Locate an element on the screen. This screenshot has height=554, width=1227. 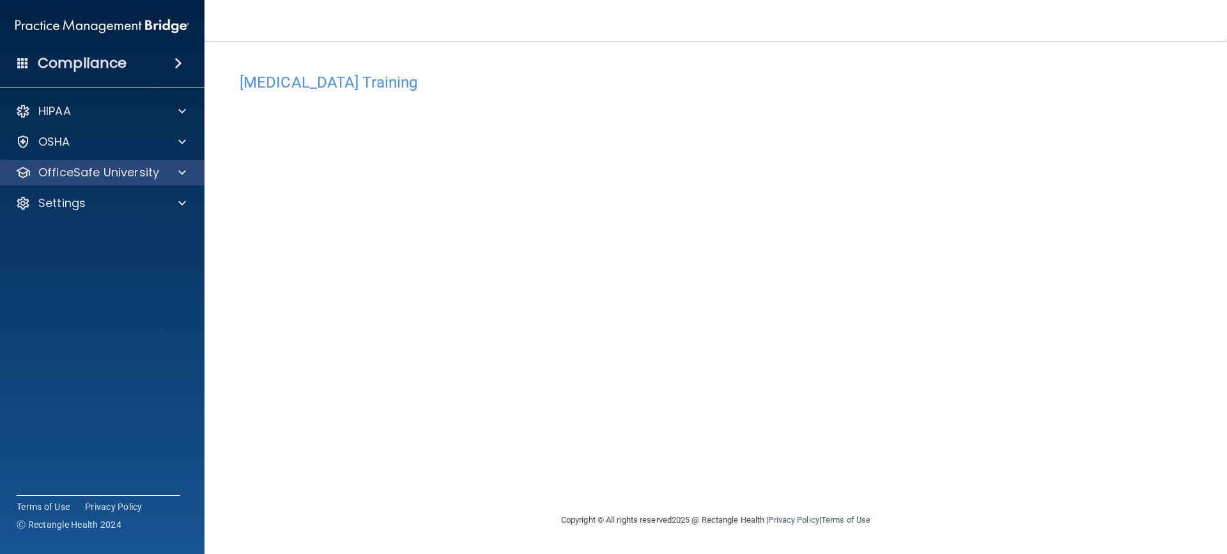
p: Settings is located at coordinates (62, 203).